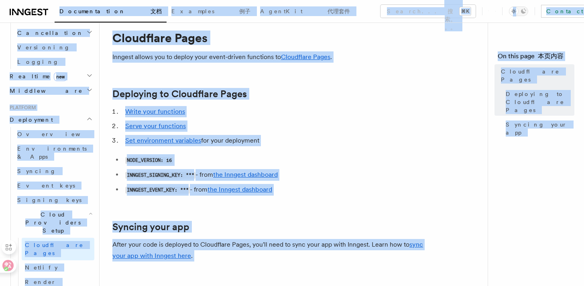 The height and width of the screenshot is (286, 584). What do you see at coordinates (54, 134) in the screenshot?
I see `a: Overview` at bounding box center [54, 134].